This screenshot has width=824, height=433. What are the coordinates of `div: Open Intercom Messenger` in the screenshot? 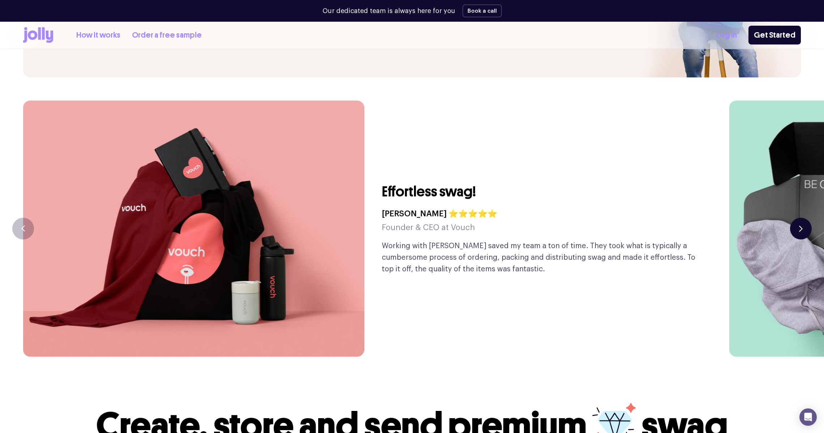 It's located at (809, 417).